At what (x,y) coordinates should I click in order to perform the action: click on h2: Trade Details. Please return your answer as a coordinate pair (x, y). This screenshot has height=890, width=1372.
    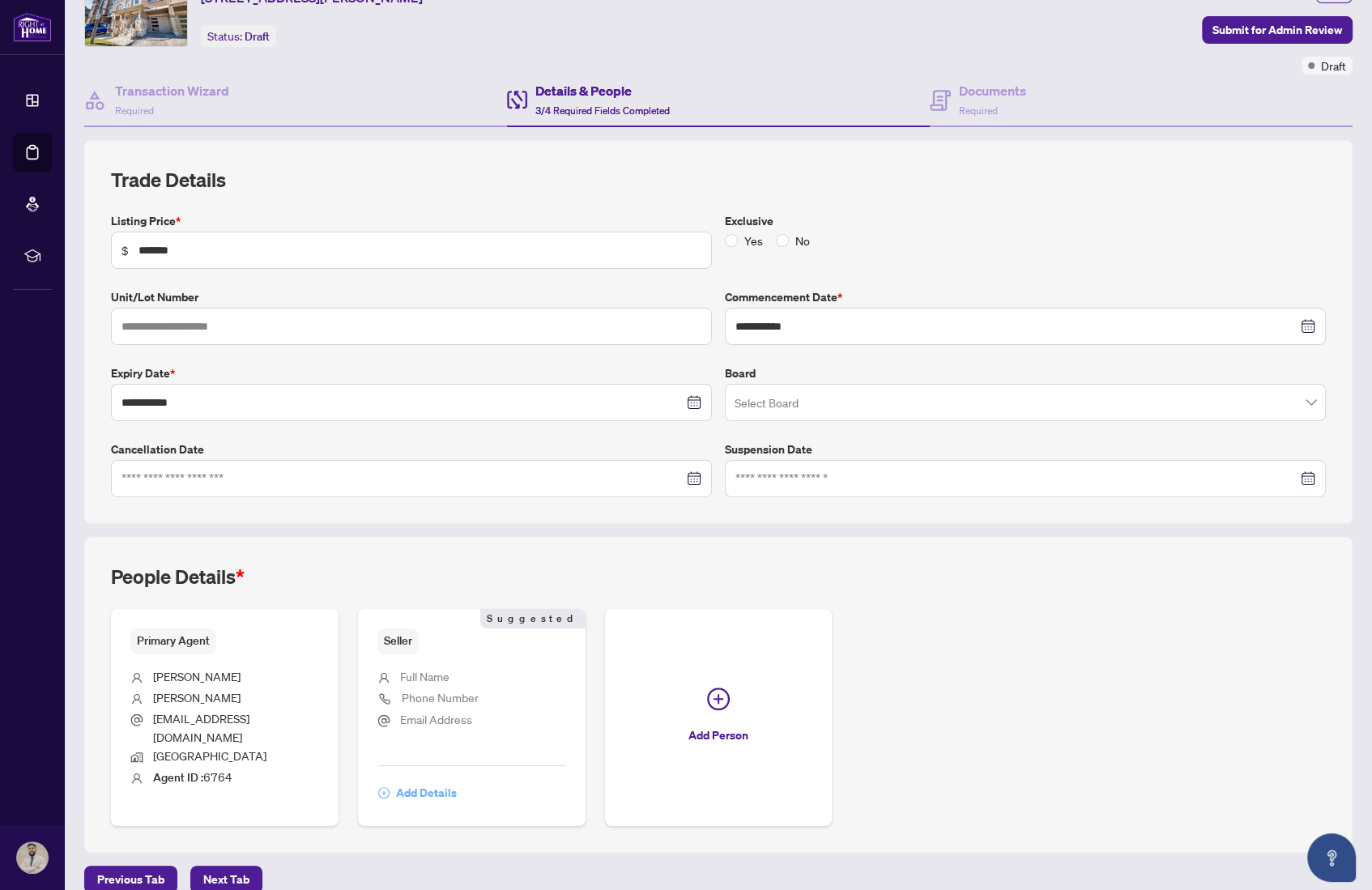
    Looking at the image, I should click on (719, 180).